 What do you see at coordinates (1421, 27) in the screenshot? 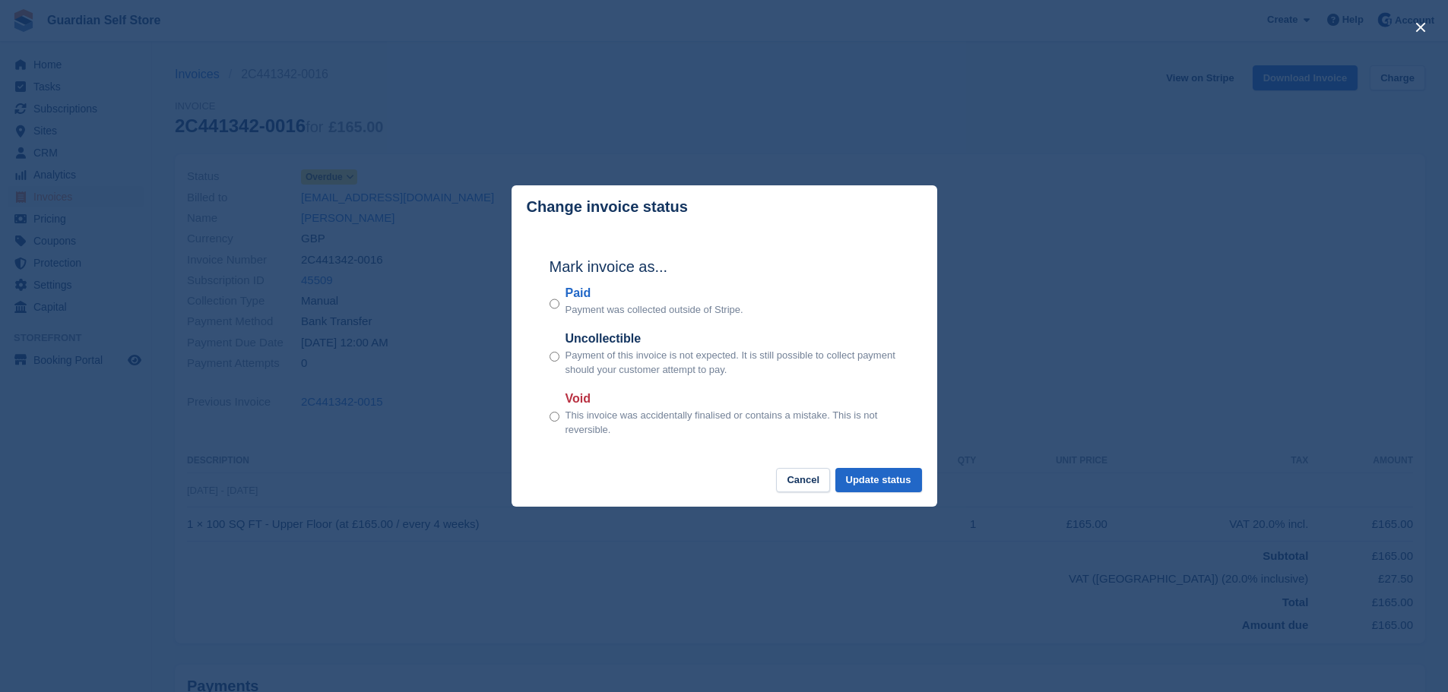
I see `button: close` at bounding box center [1421, 27].